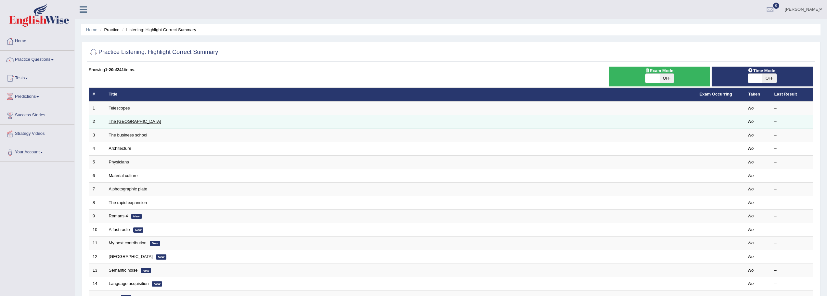 The image size is (827, 296). I want to click on a: The business school, so click(128, 135).